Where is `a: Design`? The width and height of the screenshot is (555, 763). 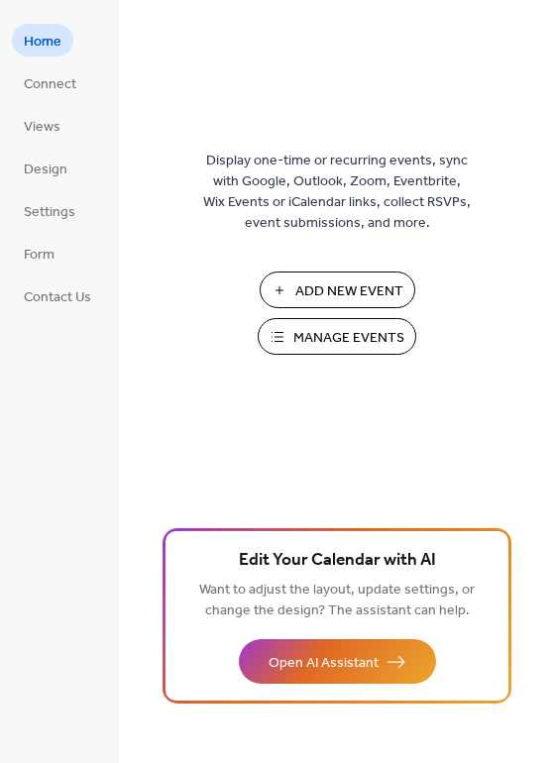 a: Design is located at coordinates (46, 167).